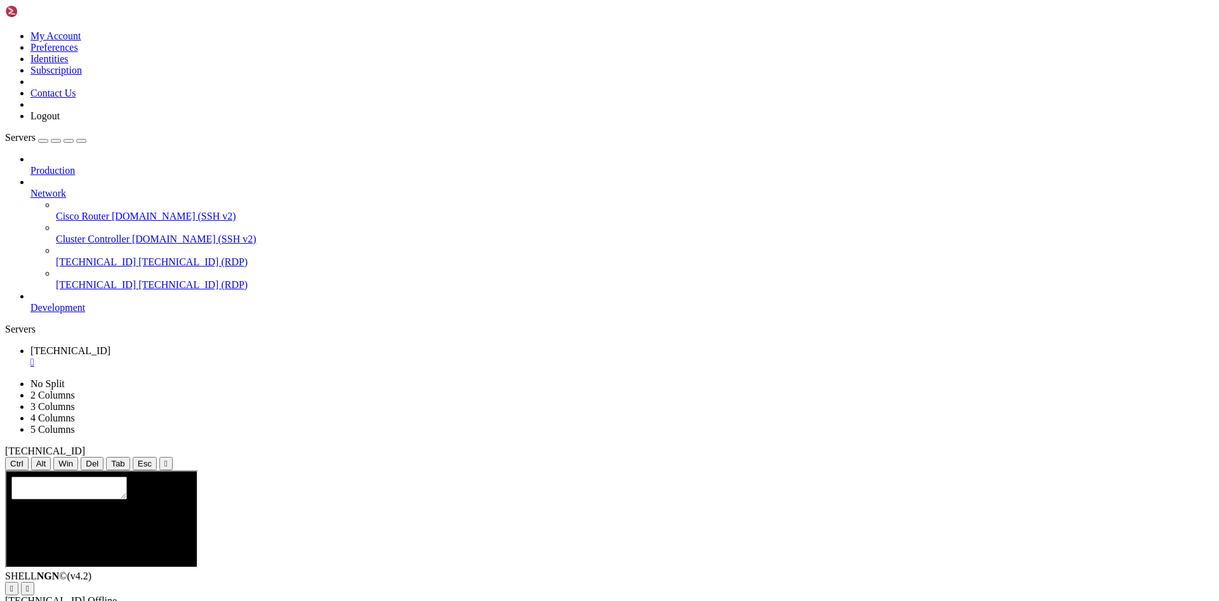  I want to click on a: My Account, so click(56, 36).